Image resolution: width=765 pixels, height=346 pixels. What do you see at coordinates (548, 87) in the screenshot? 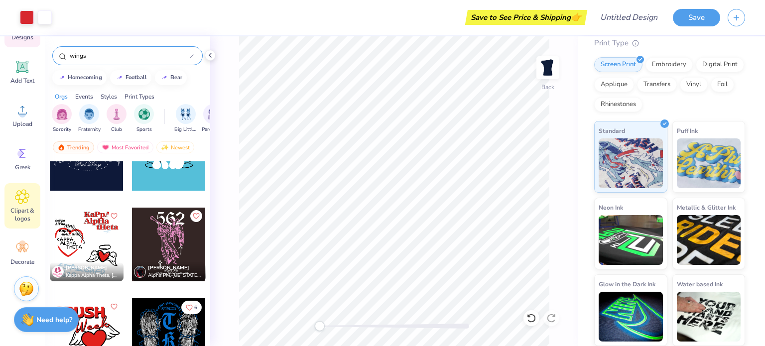
I see `div: Back` at bounding box center [548, 87].